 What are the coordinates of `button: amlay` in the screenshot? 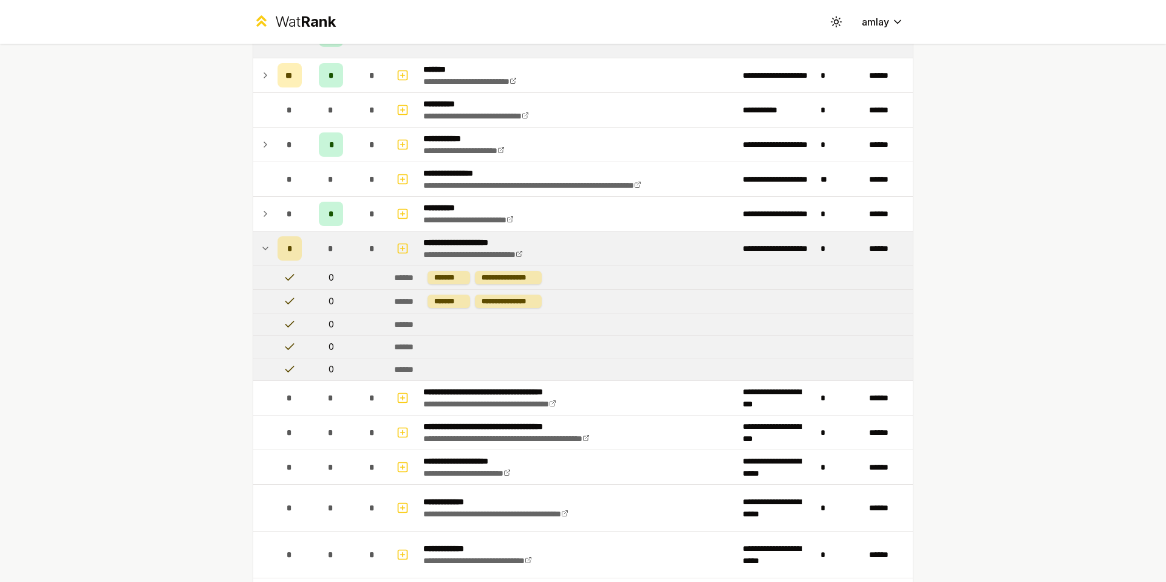 It's located at (882, 22).